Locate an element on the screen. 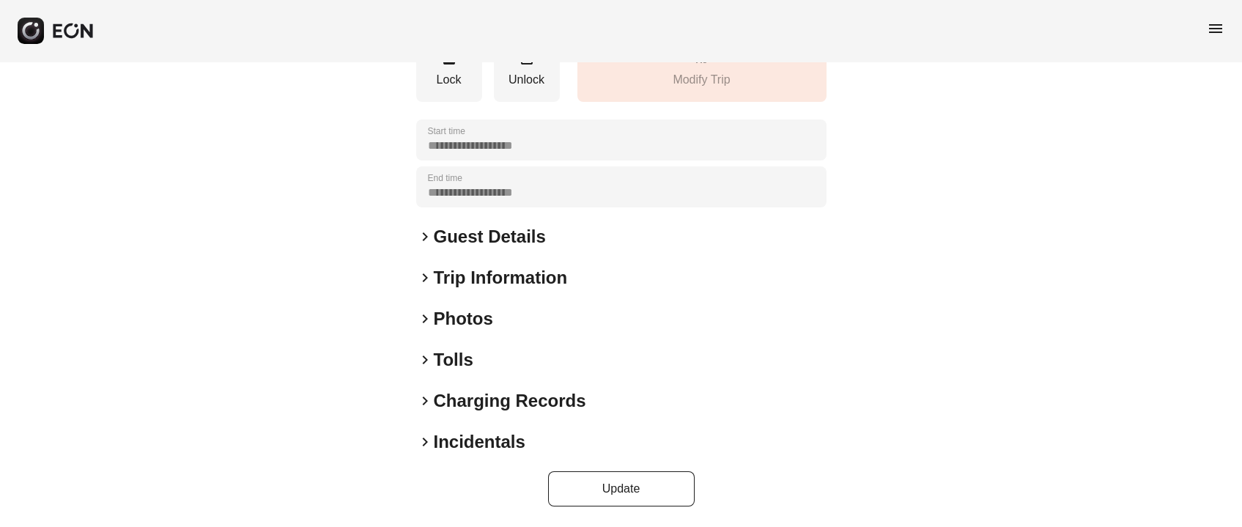 Image resolution: width=1242 pixels, height=527 pixels. h2: Incidentals is located at coordinates (479, 442).